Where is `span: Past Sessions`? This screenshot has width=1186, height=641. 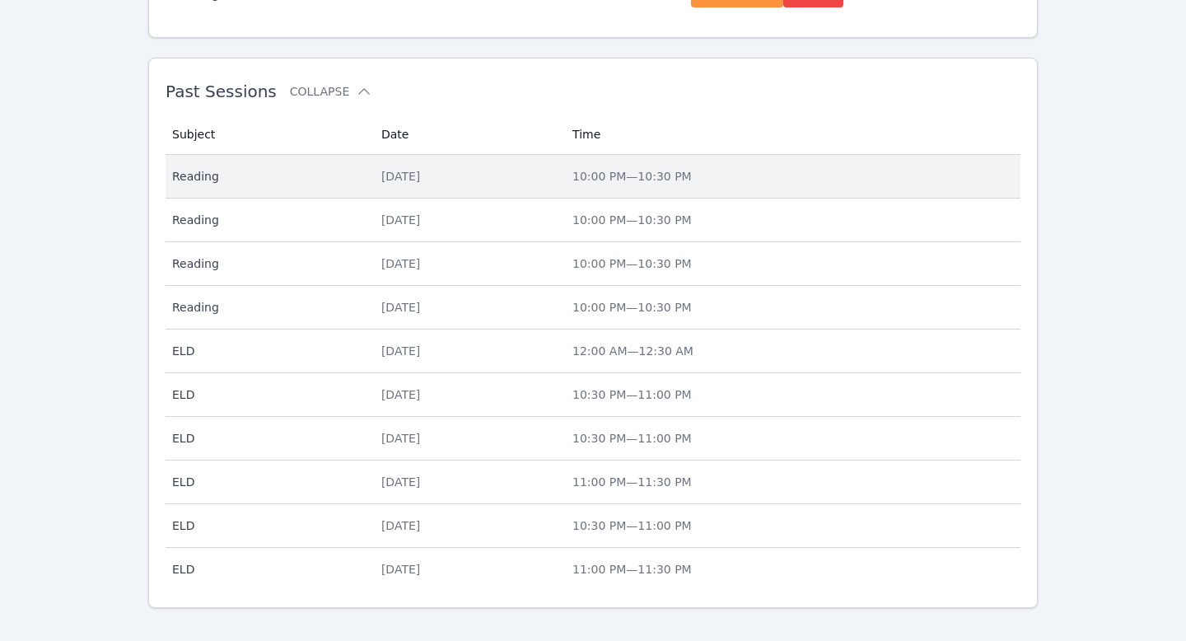
span: Past Sessions is located at coordinates (221, 91).